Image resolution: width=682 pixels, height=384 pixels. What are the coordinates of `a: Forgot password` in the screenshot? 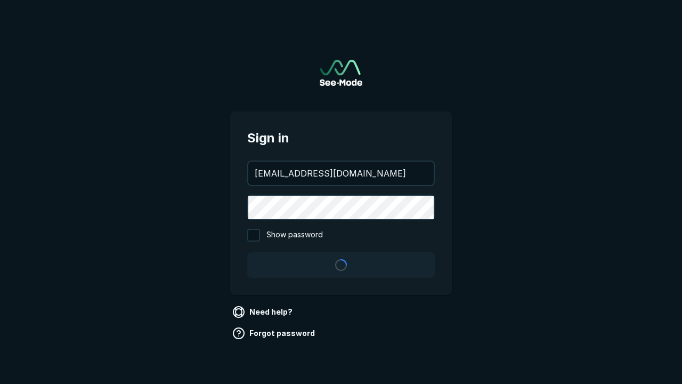 It's located at (275, 333).